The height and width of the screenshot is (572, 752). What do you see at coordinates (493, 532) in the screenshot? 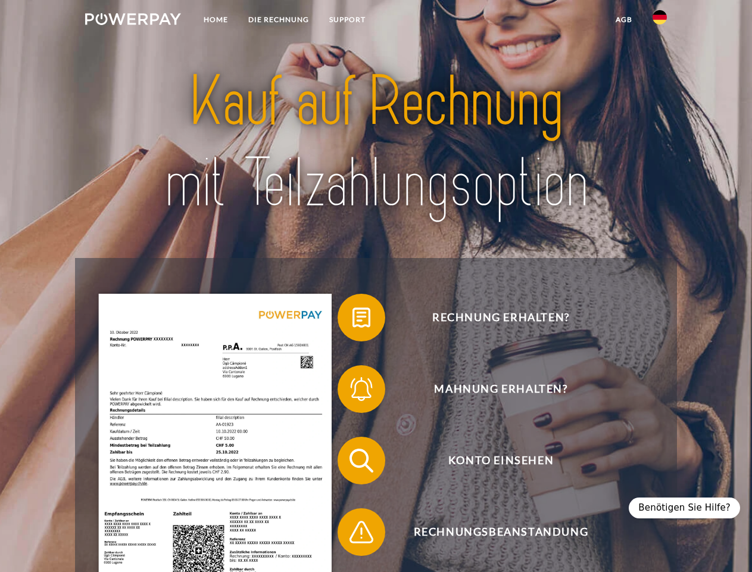
I see `a: Rechnungsbeanstandung` at bounding box center [493, 532].